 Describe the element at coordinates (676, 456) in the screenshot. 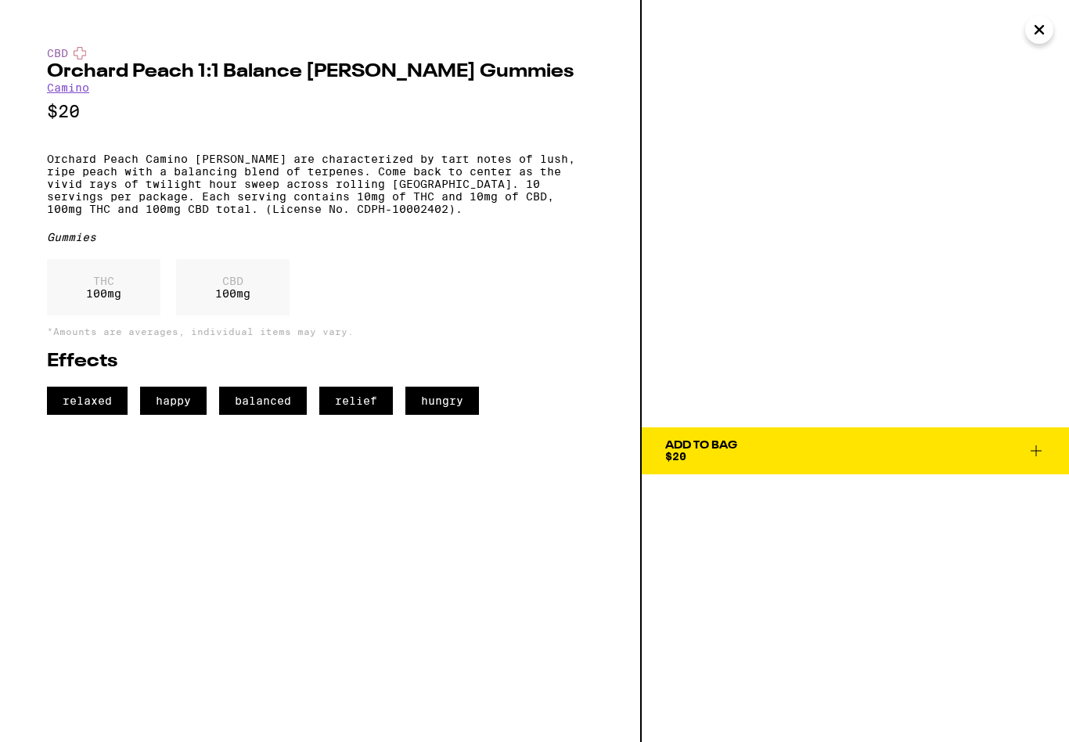

I see `span: $20` at that location.